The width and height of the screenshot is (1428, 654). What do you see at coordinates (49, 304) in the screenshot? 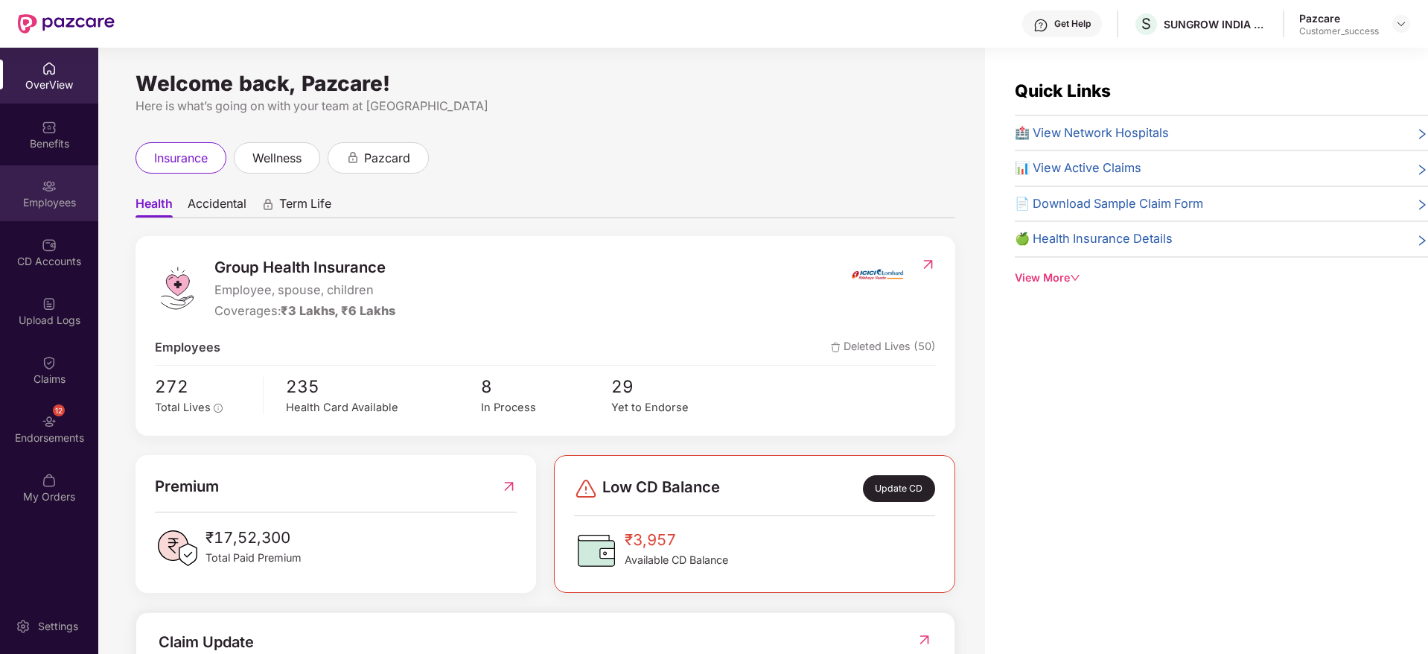
I see `img: svg+xml;base64,PHN2ZyBpZD0iVXBsb2FkX0xvZ3MiIGRhdGEtbmFtZT0iVXBsb2FkIExvZ3MiIHhtbG5zPSJodHRwOi8vd3...` at bounding box center [49, 304].